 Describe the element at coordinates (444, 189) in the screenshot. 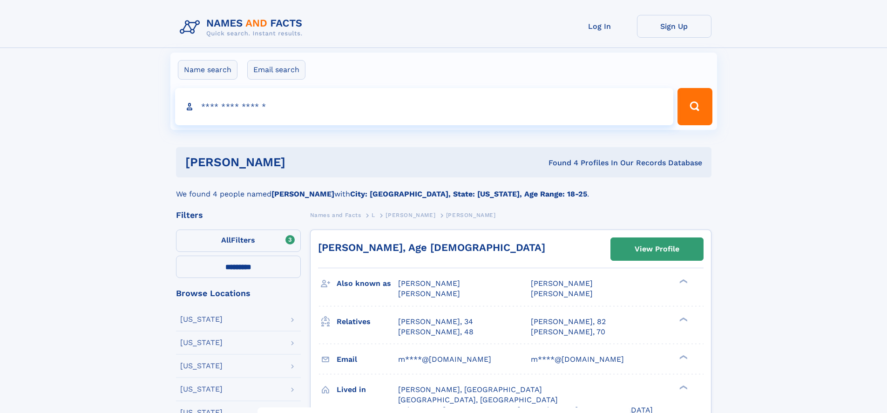

I see `div: We found 4 people named with .` at that location.